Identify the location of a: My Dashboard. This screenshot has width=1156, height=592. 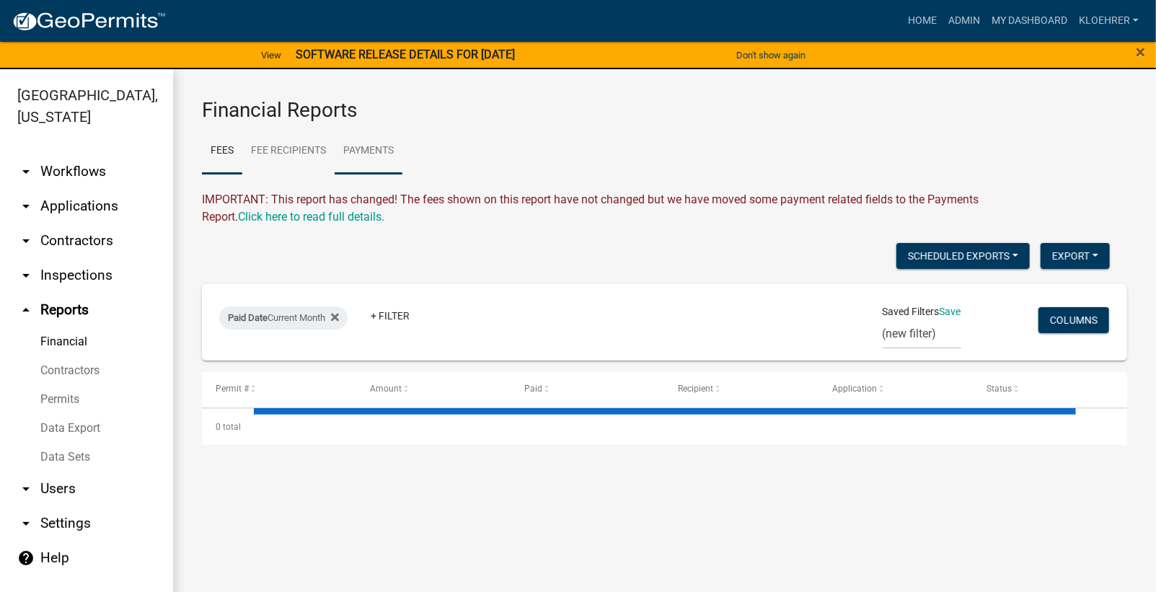
(1029, 21).